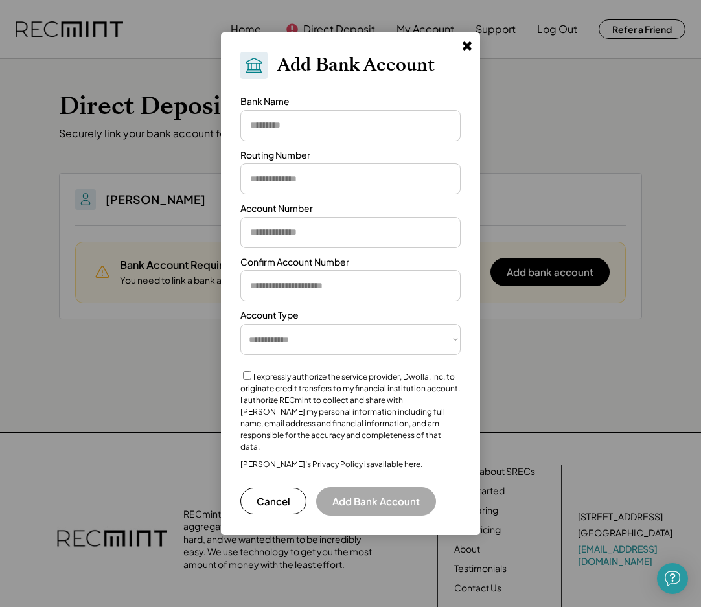 This screenshot has width=701, height=607. What do you see at coordinates (350, 411) in the screenshot?
I see `label: I expressly authorize the service provider, Dwolla, Inc. to originate credit transfers to my fina...` at bounding box center [350, 411].